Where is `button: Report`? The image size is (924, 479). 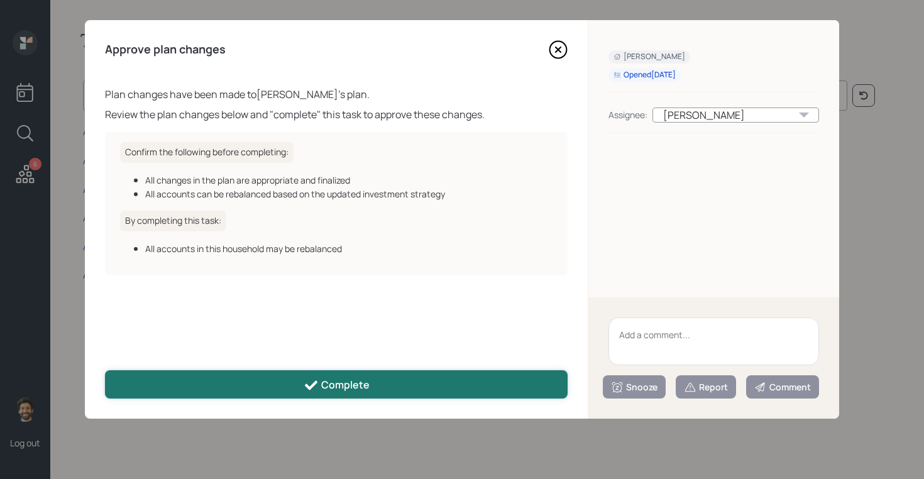 button: Report is located at coordinates (706, 387).